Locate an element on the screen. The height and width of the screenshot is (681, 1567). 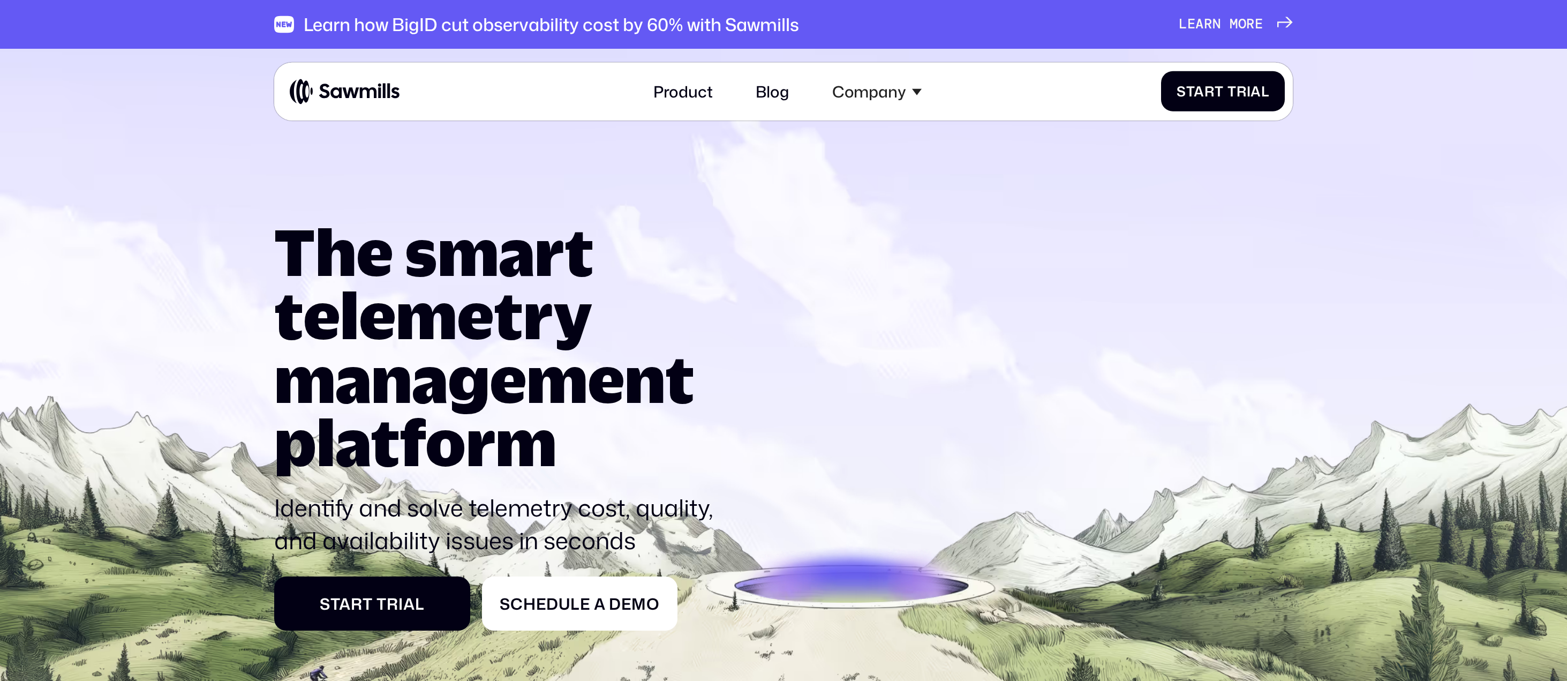
div: Schedule a Demo is located at coordinates (580, 603).